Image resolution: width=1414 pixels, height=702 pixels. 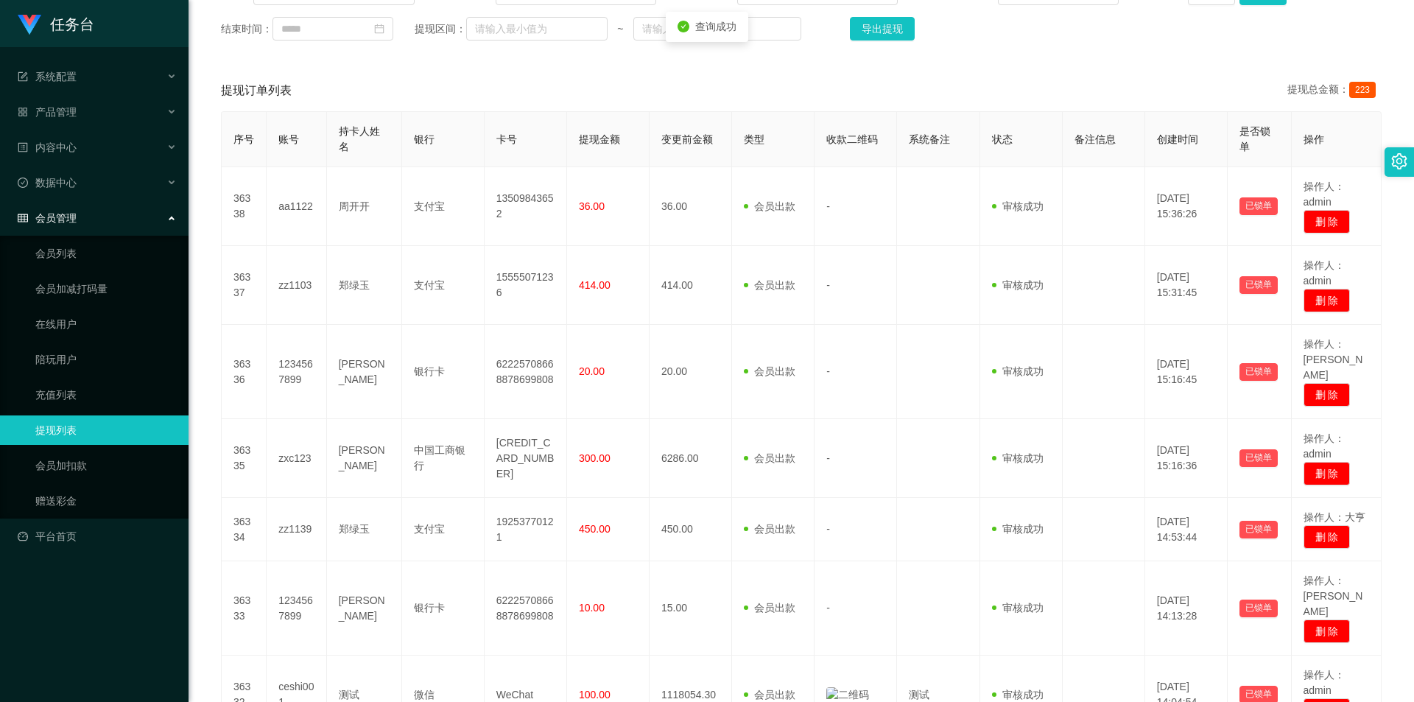 What do you see at coordinates (1003, 139) in the screenshot?
I see `span: 状态` at bounding box center [1003, 139].